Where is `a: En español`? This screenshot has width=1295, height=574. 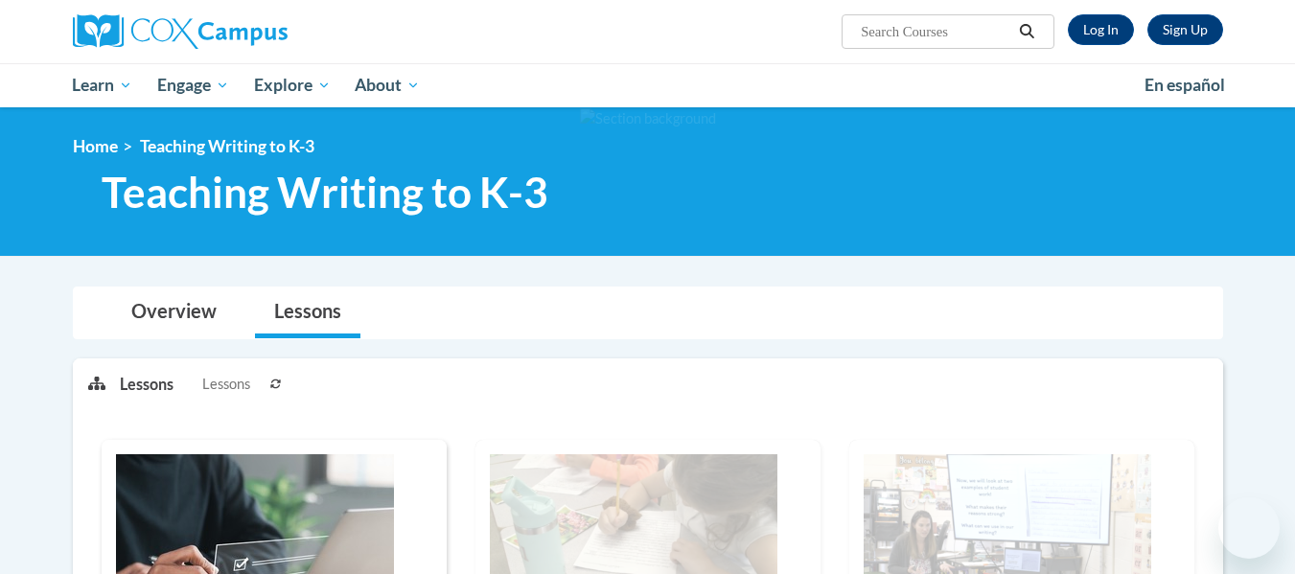 a: En español is located at coordinates (1185, 85).